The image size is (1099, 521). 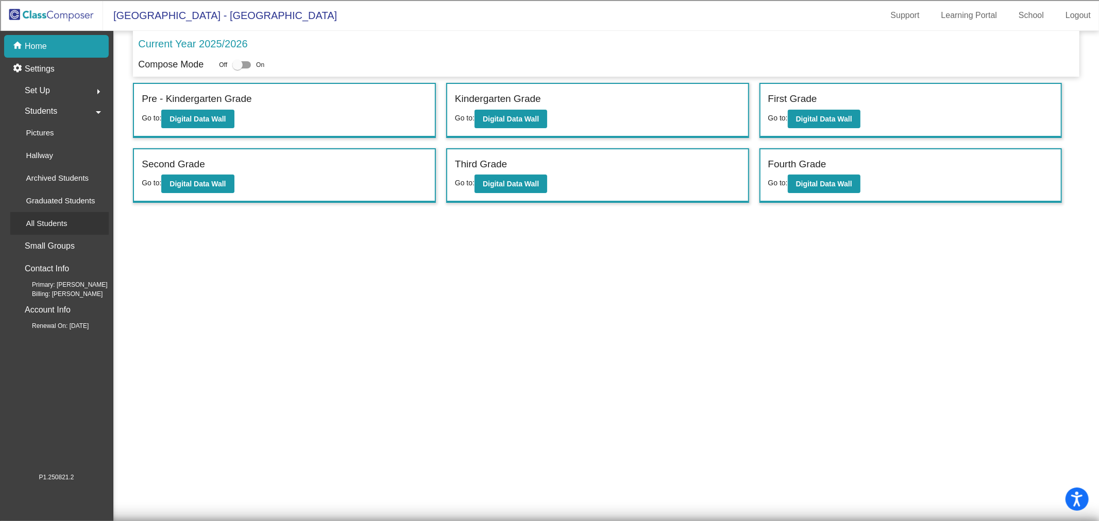 What do you see at coordinates (98, 112) in the screenshot?
I see `mat-icon: arrow_drop_down` at bounding box center [98, 112].